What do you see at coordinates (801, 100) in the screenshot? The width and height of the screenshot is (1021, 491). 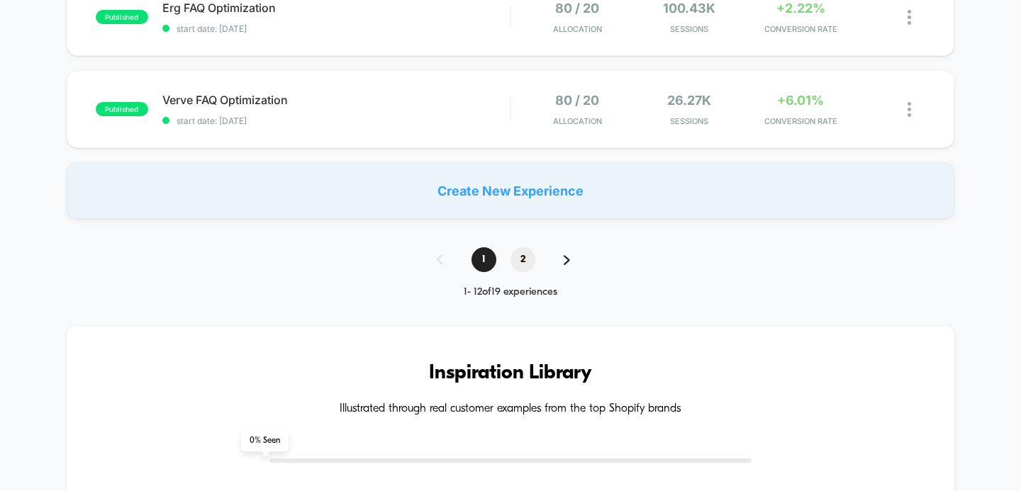 I see `span: +6.01%` at bounding box center [801, 100].